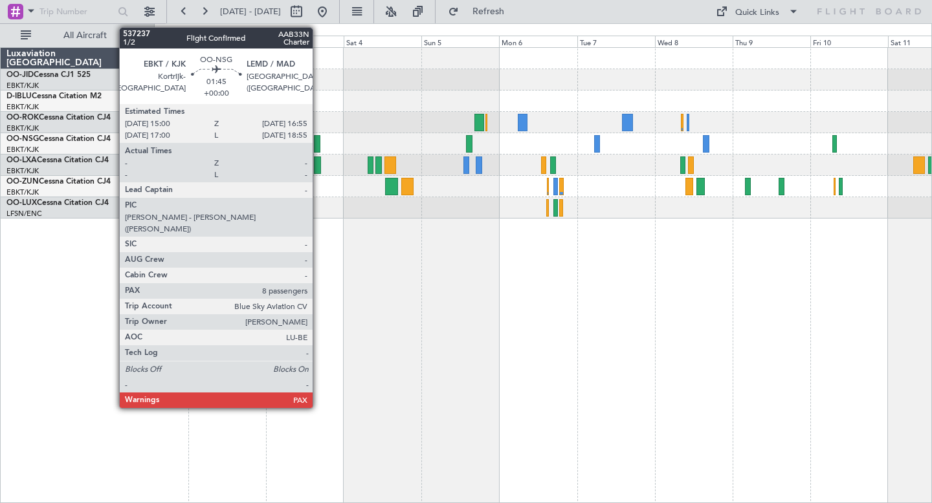 Image resolution: width=932 pixels, height=503 pixels. Describe the element at coordinates (227, 41) in the screenshot. I see `div: Thu 2` at that location.